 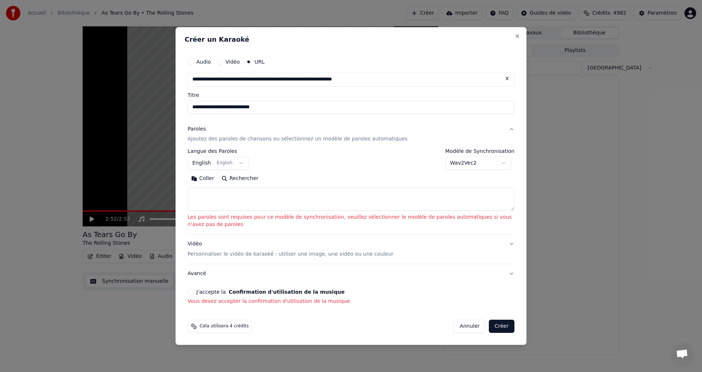 I want to click on label: Langue des Paroles, so click(x=218, y=151).